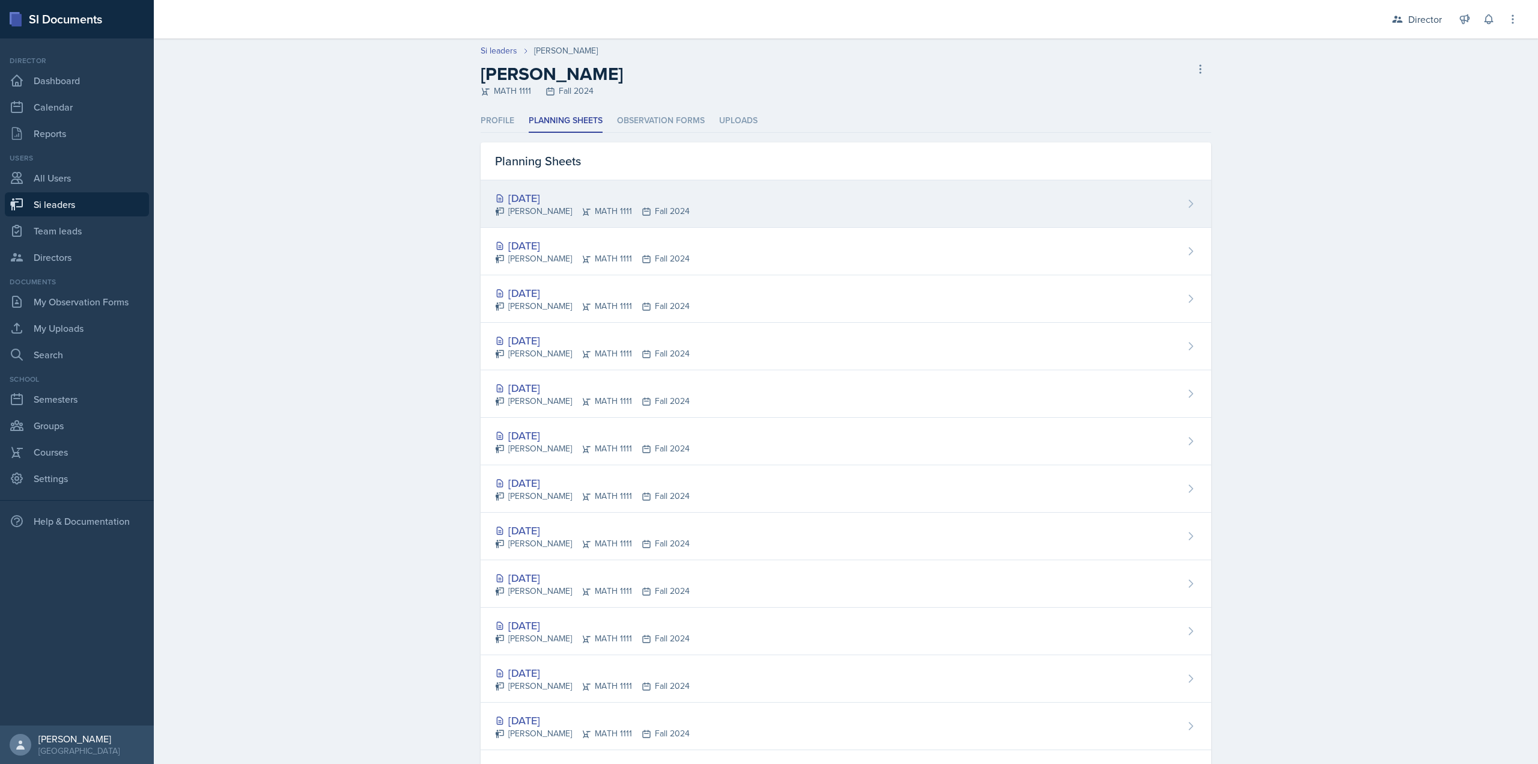 This screenshot has width=1538, height=764. Describe the element at coordinates (77, 107) in the screenshot. I see `a: Calendar` at that location.